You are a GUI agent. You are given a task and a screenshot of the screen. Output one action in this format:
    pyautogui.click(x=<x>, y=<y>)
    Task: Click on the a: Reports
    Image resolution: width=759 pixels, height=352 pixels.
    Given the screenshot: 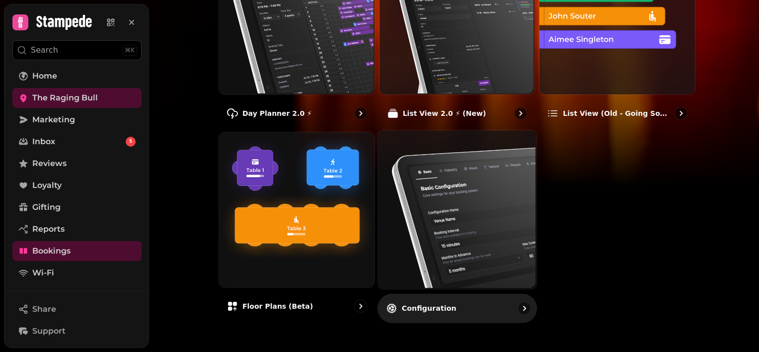 What is the action you would take?
    pyautogui.click(x=77, y=229)
    